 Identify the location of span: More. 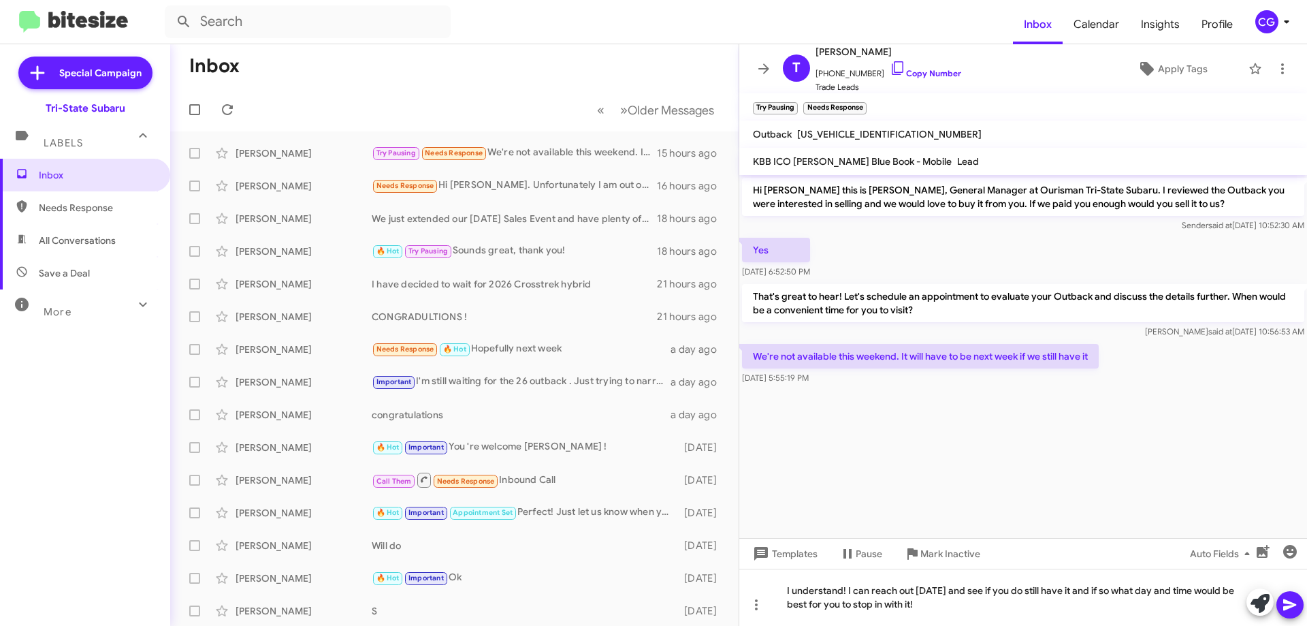
(57, 312).